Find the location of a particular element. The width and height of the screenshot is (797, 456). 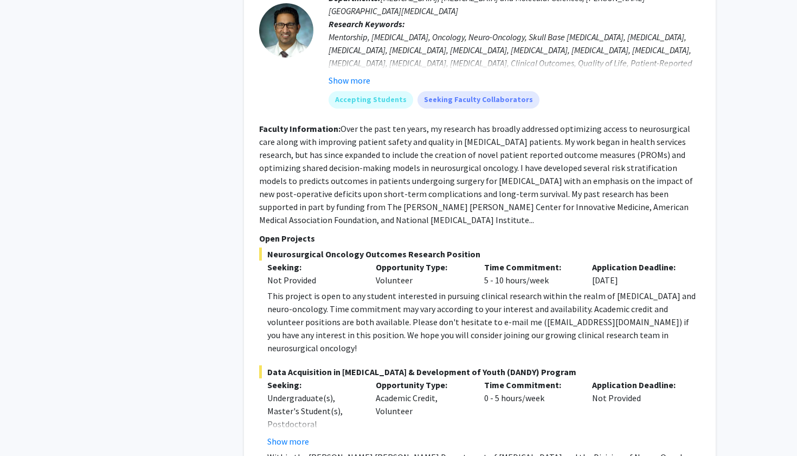

div: Academic Credit, Volunteer is located at coordinates (422, 413).